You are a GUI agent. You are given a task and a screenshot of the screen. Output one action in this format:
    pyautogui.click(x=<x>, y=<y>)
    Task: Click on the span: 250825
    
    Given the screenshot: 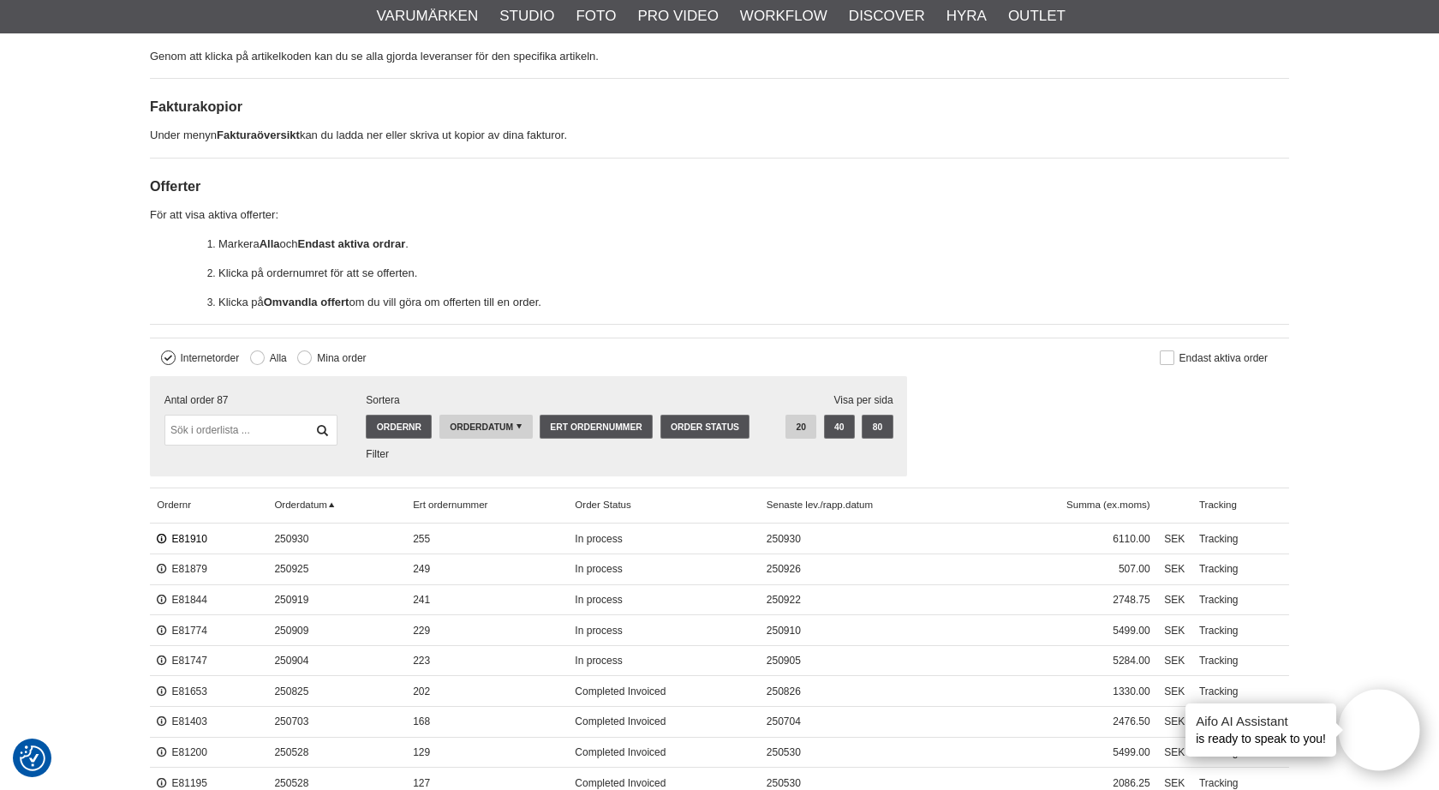 What is the action you would take?
    pyautogui.click(x=337, y=691)
    